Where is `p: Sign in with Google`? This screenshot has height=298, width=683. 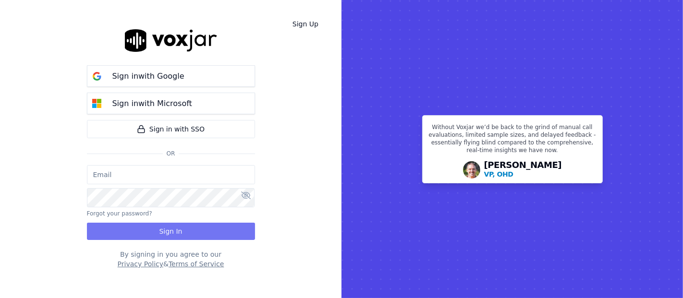
p: Sign in with Google is located at coordinates (148, 76).